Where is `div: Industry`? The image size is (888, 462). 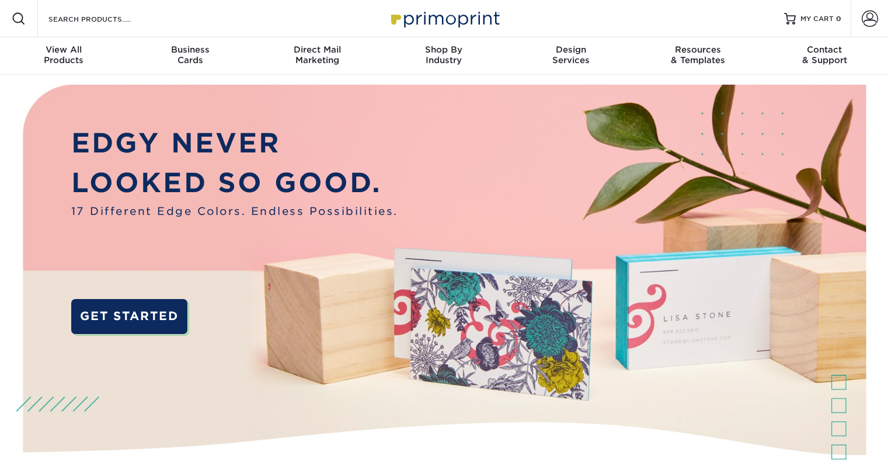 div: Industry is located at coordinates (444, 55).